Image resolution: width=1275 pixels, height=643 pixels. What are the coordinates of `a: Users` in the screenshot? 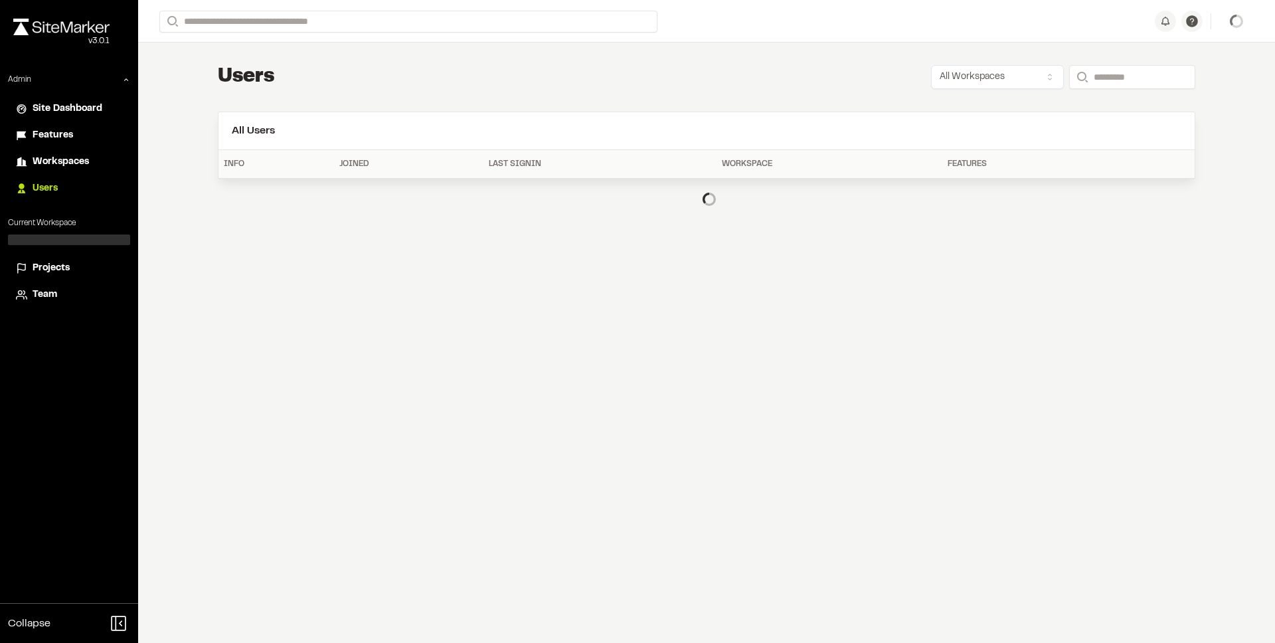 It's located at (69, 189).